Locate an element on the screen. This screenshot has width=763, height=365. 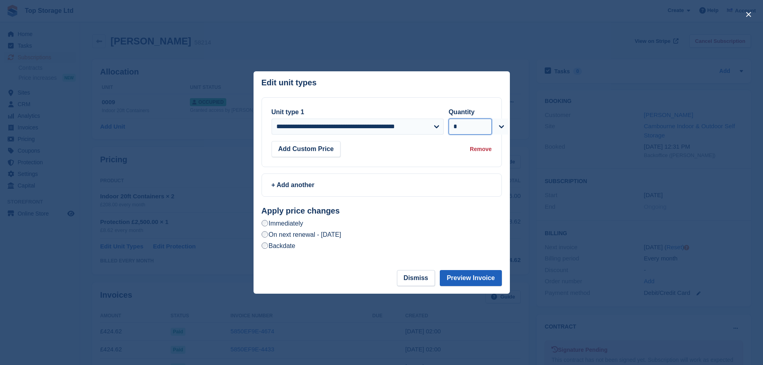
label: Unit type 1 is located at coordinates (288, 112).